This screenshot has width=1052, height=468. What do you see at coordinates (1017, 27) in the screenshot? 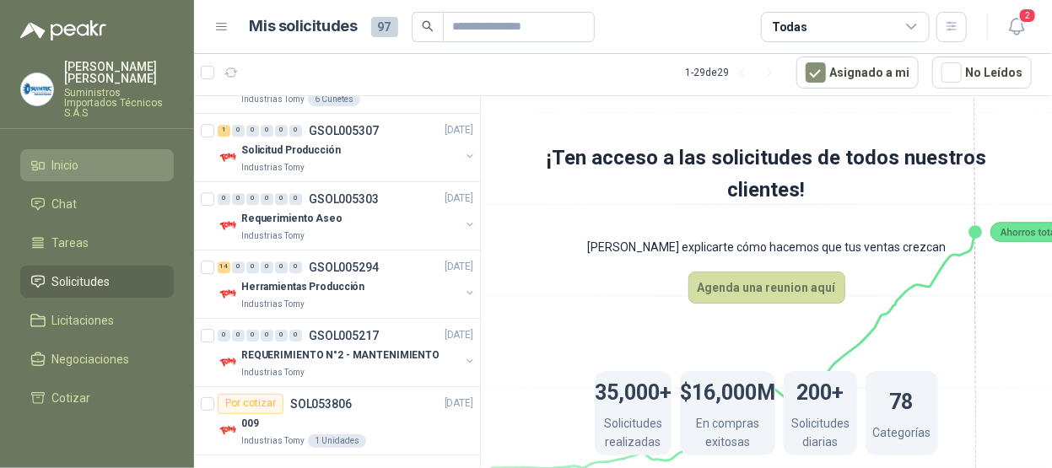
I see `button: 2` at bounding box center [1017, 27].